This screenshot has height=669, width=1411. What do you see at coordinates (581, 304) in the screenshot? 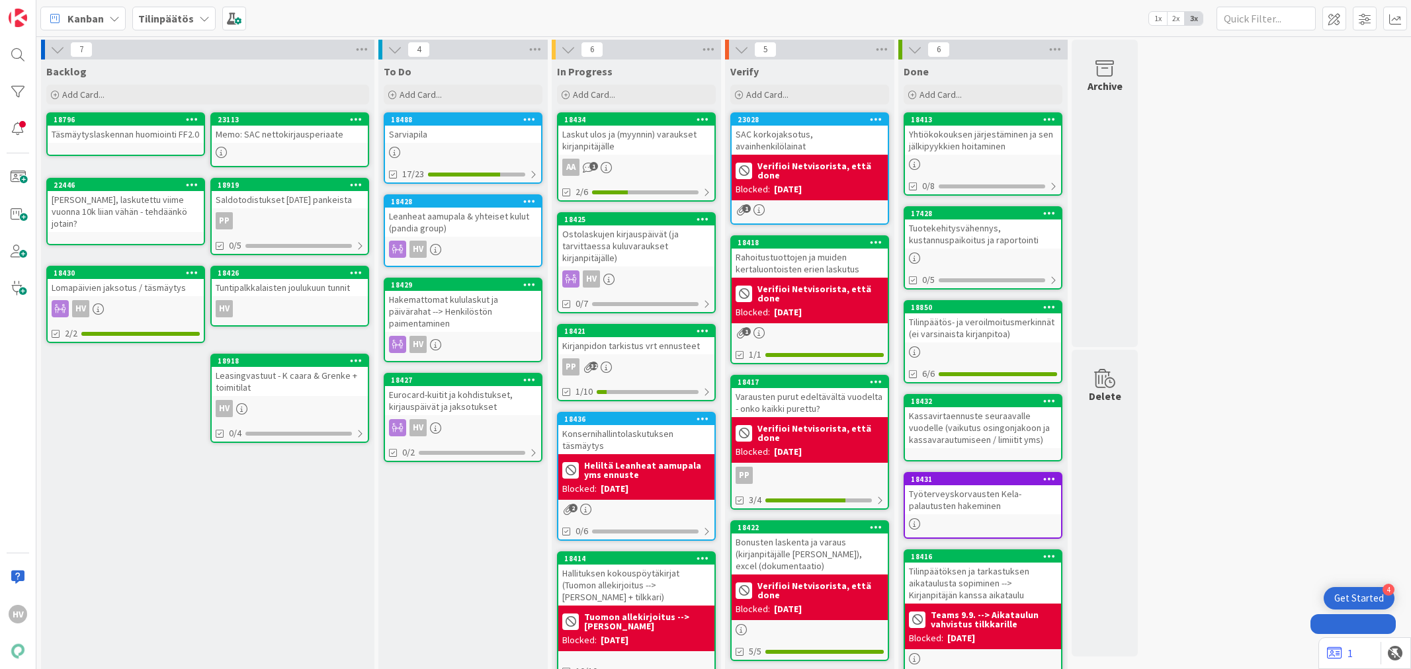
I see `span: 0/7` at bounding box center [581, 304].